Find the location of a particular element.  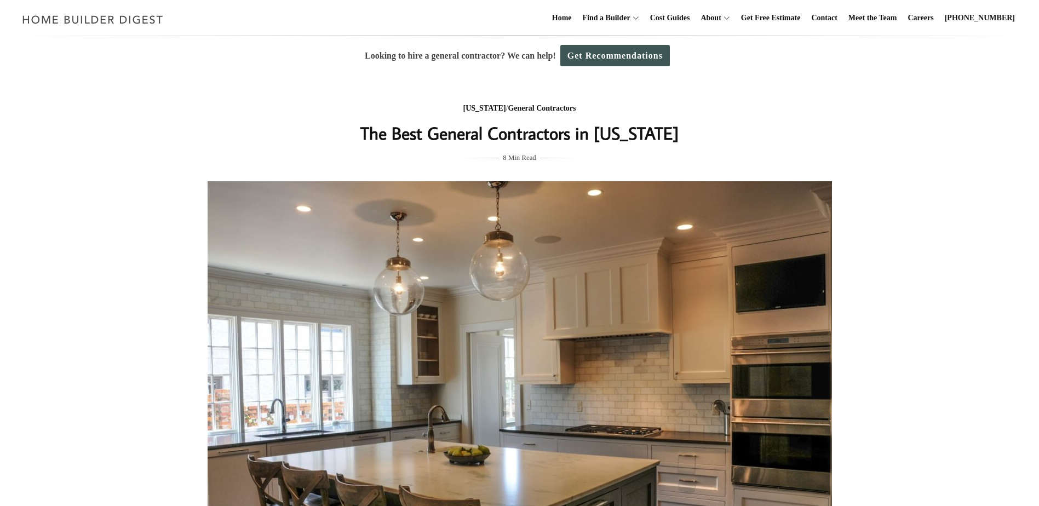

img: Home Builder Digest is located at coordinates (93, 19).